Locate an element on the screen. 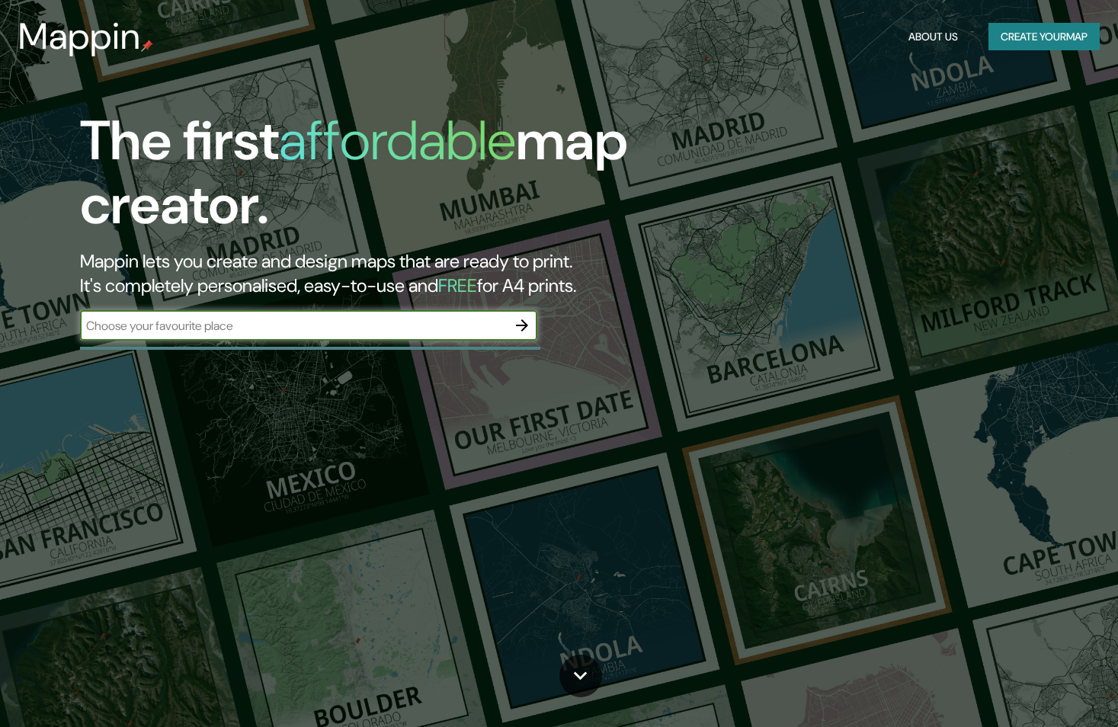  h2: Mappin lets you create and design maps that are ready to print. It's completely personalised, eas... is located at coordinates (360, 274).